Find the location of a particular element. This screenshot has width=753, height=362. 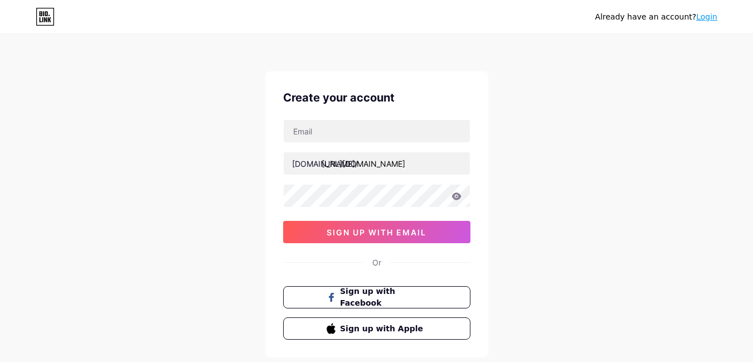

input: username is located at coordinates (377, 163).